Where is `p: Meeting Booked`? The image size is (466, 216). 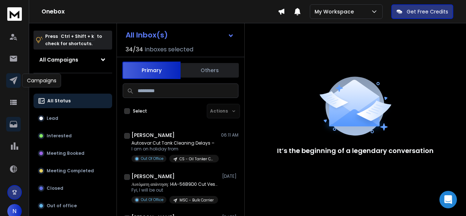
p: Meeting Booked is located at coordinates (66, 153).